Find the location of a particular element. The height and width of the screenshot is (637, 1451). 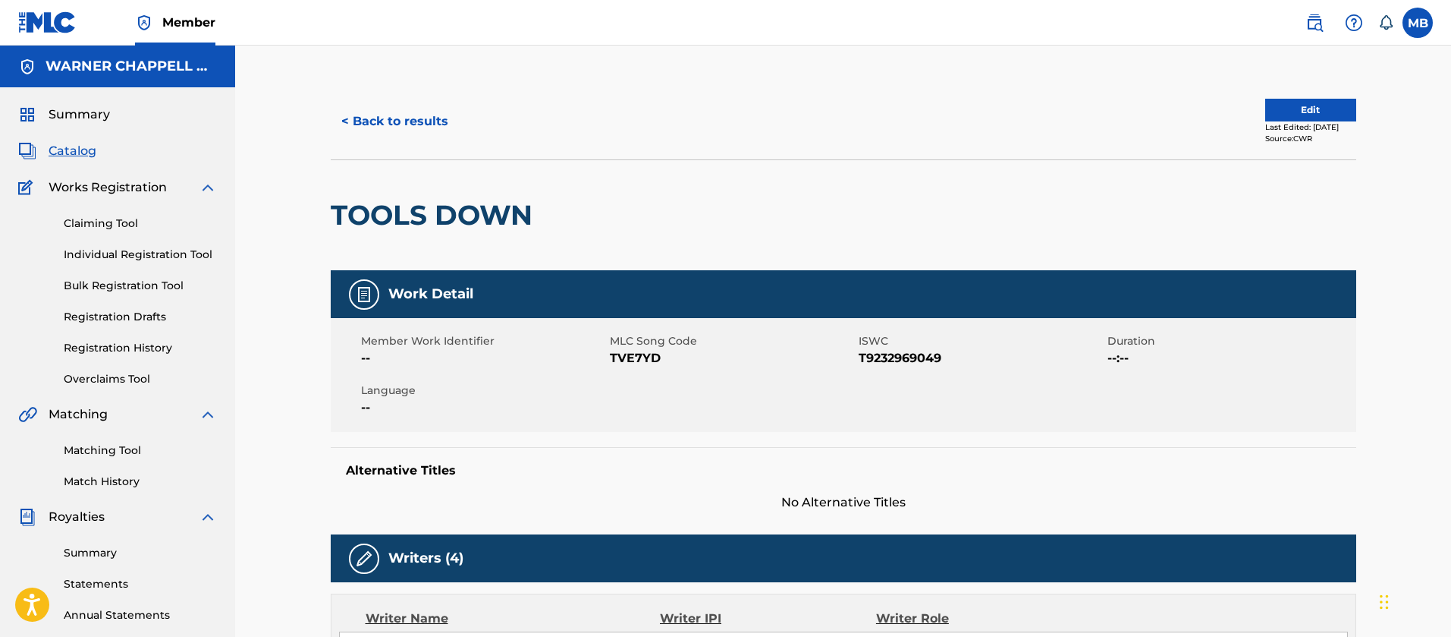

a: Bulk Registration Tool is located at coordinates (140, 285).